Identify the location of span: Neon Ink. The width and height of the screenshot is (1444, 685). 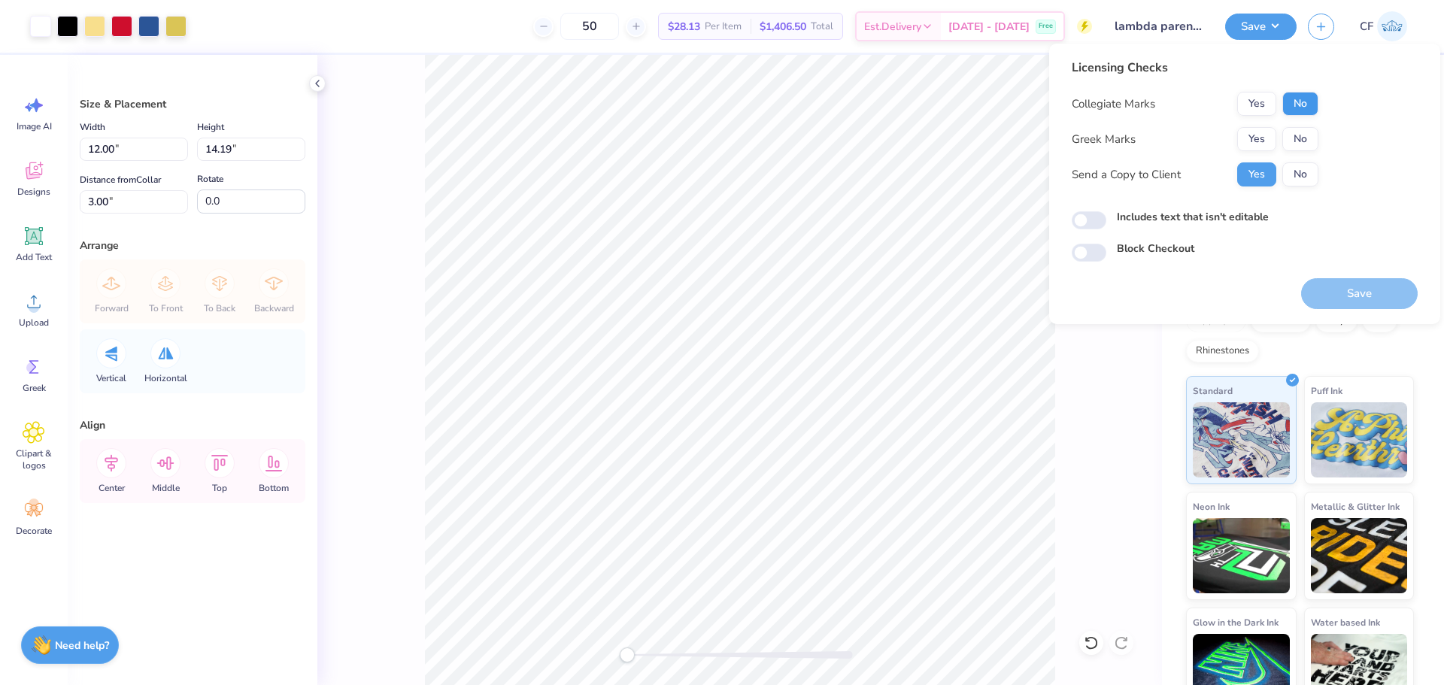
(1211, 506).